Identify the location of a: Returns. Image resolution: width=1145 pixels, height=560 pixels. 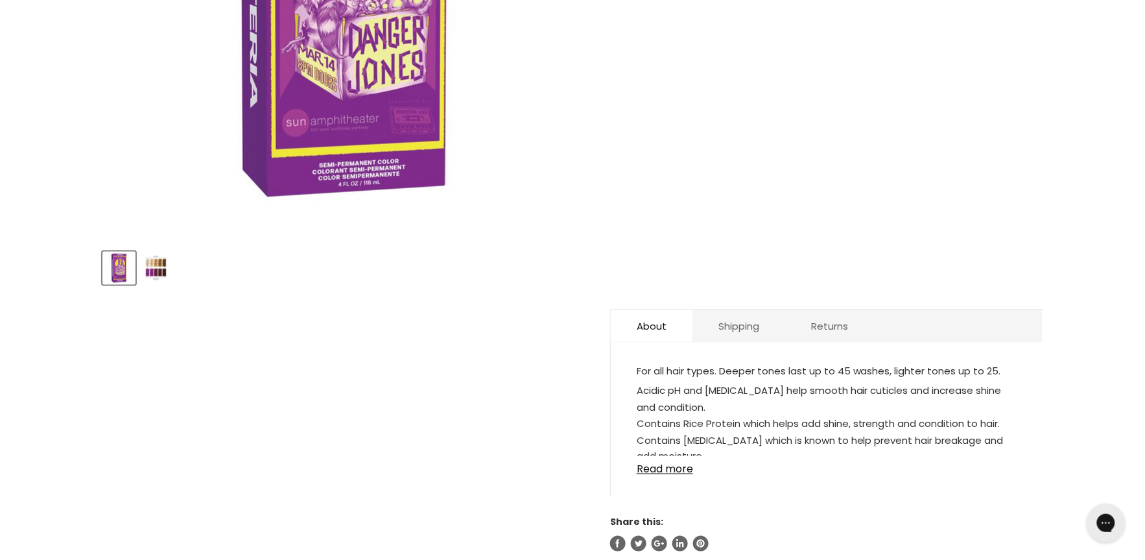
(829, 325).